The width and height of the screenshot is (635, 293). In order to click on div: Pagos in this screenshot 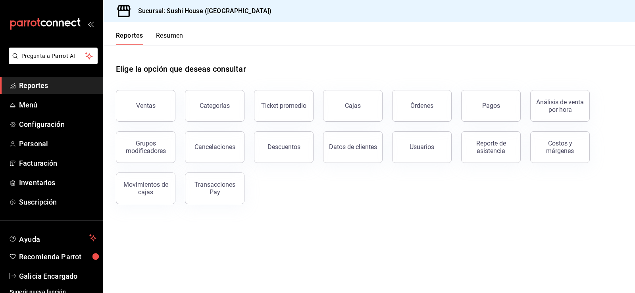, I will do `click(491, 106)`.